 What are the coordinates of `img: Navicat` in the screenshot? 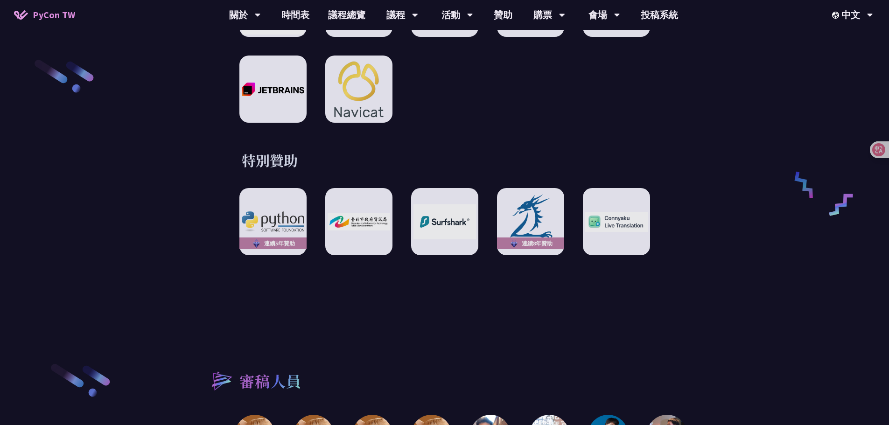 It's located at (359, 90).